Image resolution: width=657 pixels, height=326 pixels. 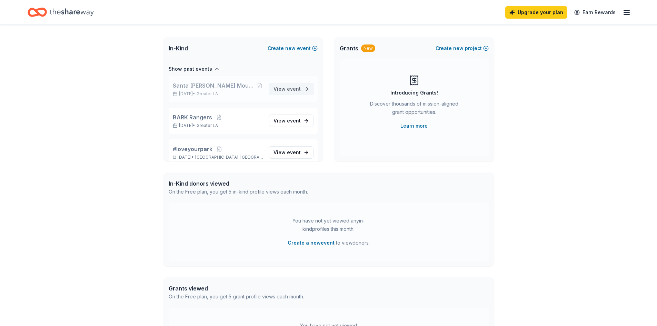 What do you see at coordinates (414, 109) in the screenshot?
I see `div: Discover thousands of mission-aligned grant opportunities.` at bounding box center [414, 109].